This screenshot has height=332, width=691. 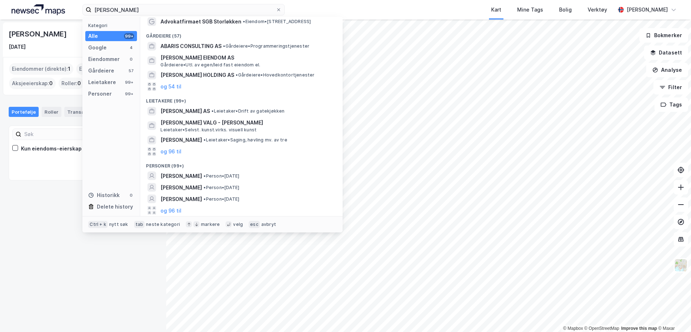 What do you see at coordinates (681, 265) in the screenshot?
I see `img: Z` at bounding box center [681, 265].